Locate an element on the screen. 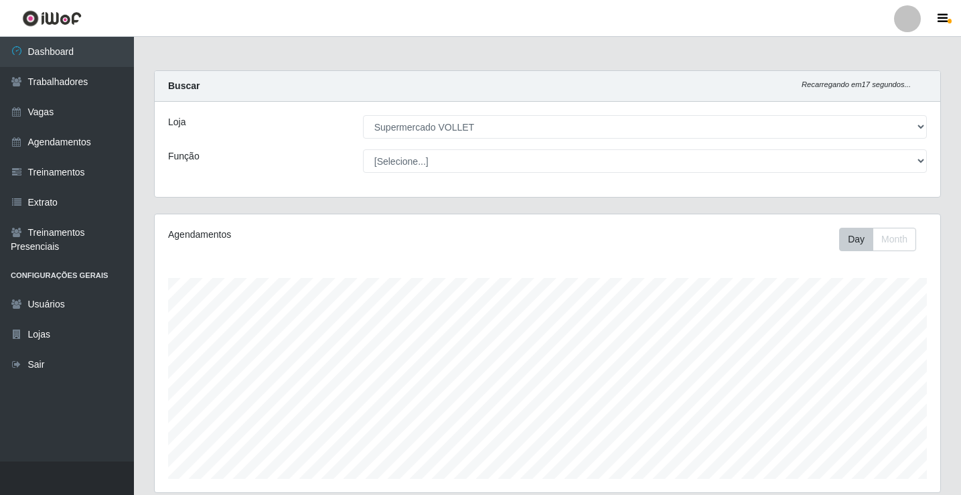 This screenshot has height=495, width=961. i: Recarregando em 17 segundos... is located at coordinates (856, 84).